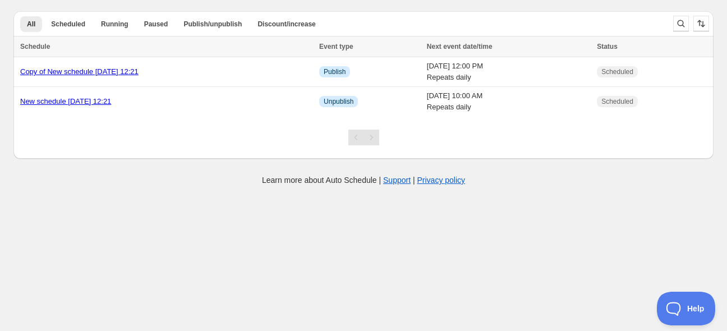  I want to click on span: All, so click(31, 24).